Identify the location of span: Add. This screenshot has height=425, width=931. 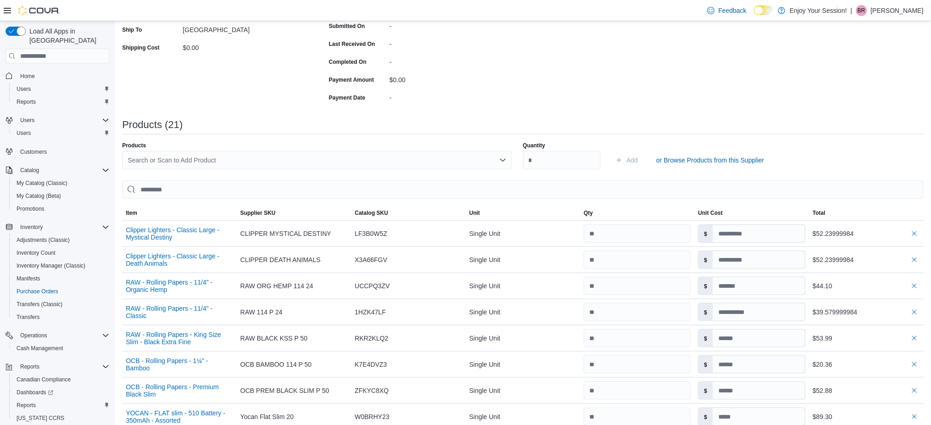
(632, 160).